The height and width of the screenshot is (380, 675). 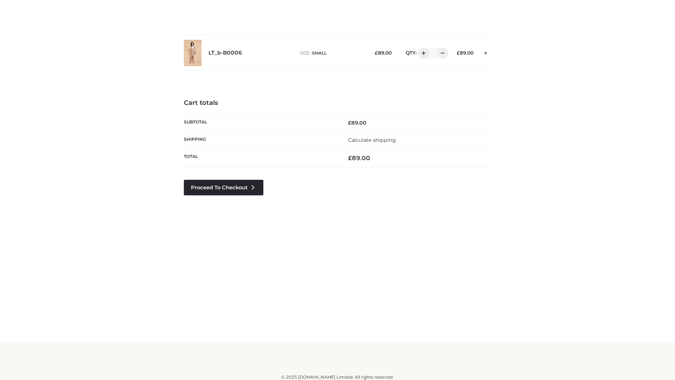 What do you see at coordinates (260, 122) in the screenshot?
I see `th: Subtotal` at bounding box center [260, 122].